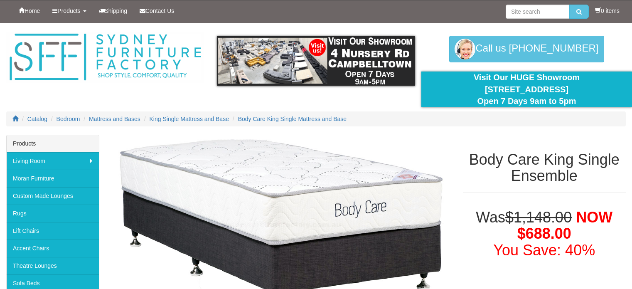 This screenshot has height=289, width=632. I want to click on a: Contact Us, so click(157, 11).